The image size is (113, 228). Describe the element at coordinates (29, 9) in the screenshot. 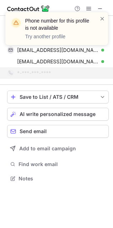

I see `img: ContactOut v5.3.10` at that location.